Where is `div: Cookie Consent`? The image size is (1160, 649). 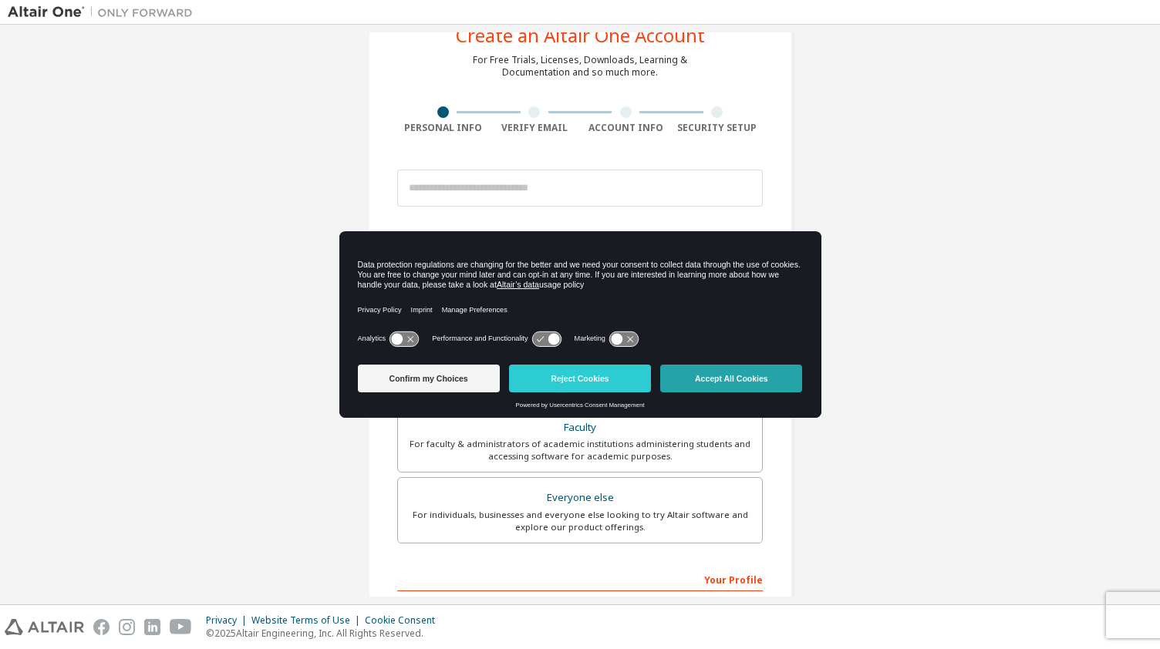
div: Cookie Consent is located at coordinates (404, 621).